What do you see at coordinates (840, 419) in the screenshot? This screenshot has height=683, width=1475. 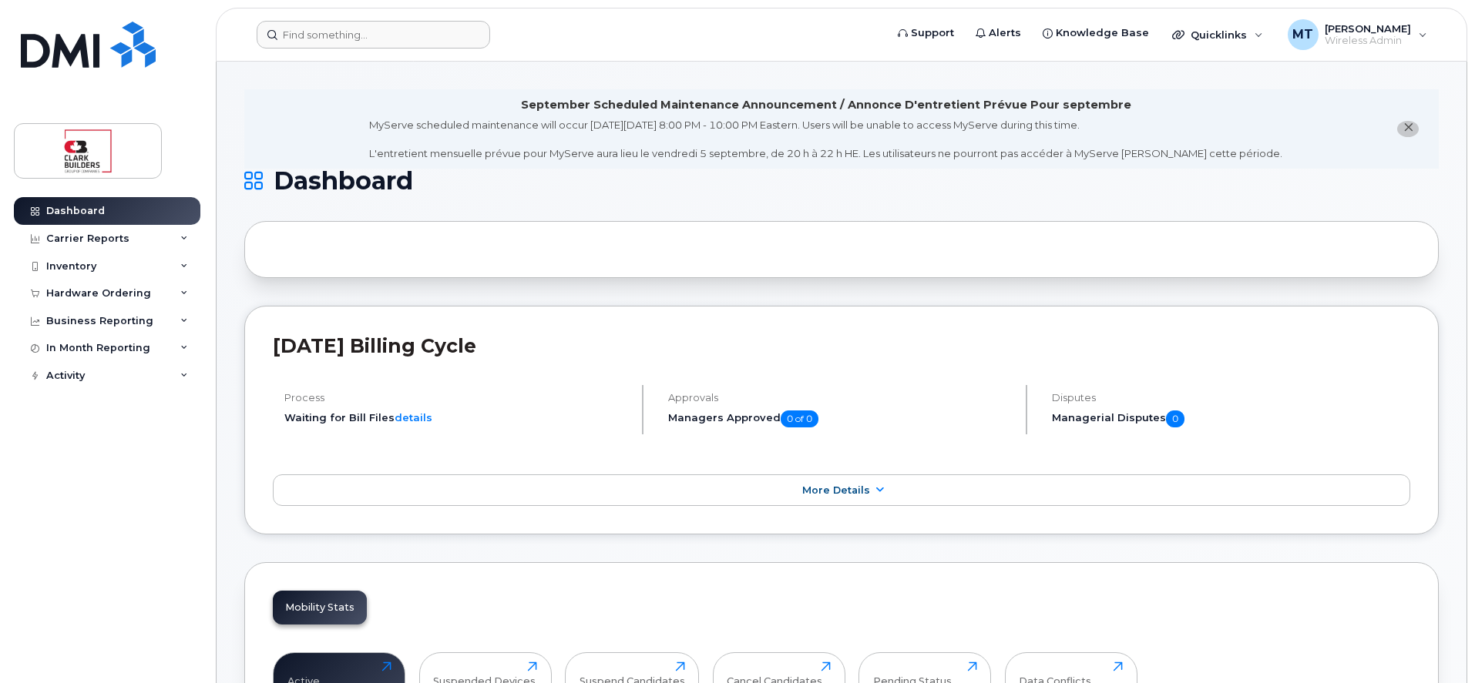 I see `h5: Managers Approved` at bounding box center [840, 419].